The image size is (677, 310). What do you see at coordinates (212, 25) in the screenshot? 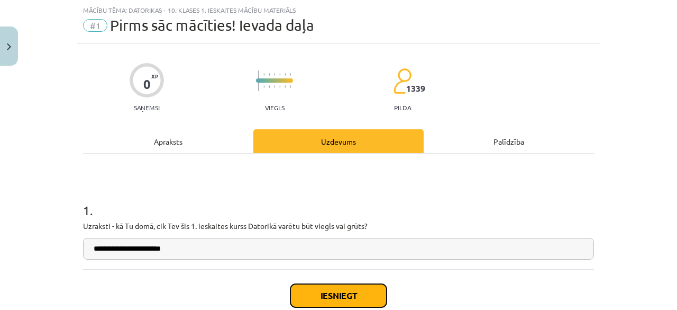
I see `span: Pirms sāc mācīties! Ievada daļa` at bounding box center [212, 25].